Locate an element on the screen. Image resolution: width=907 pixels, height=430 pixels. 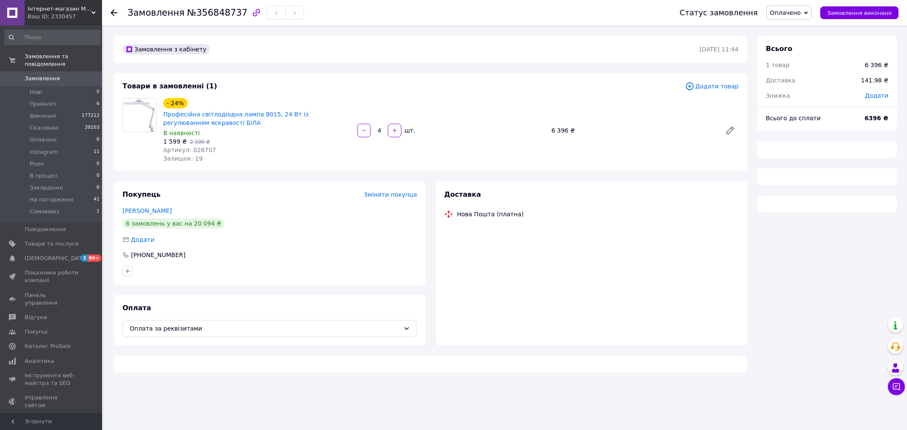
div: шт. is located at coordinates (409, 131).